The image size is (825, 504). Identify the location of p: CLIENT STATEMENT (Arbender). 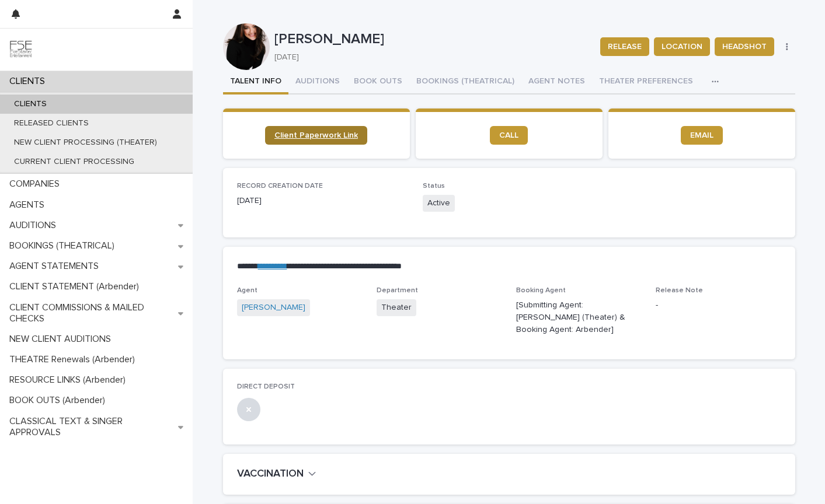
(76, 287).